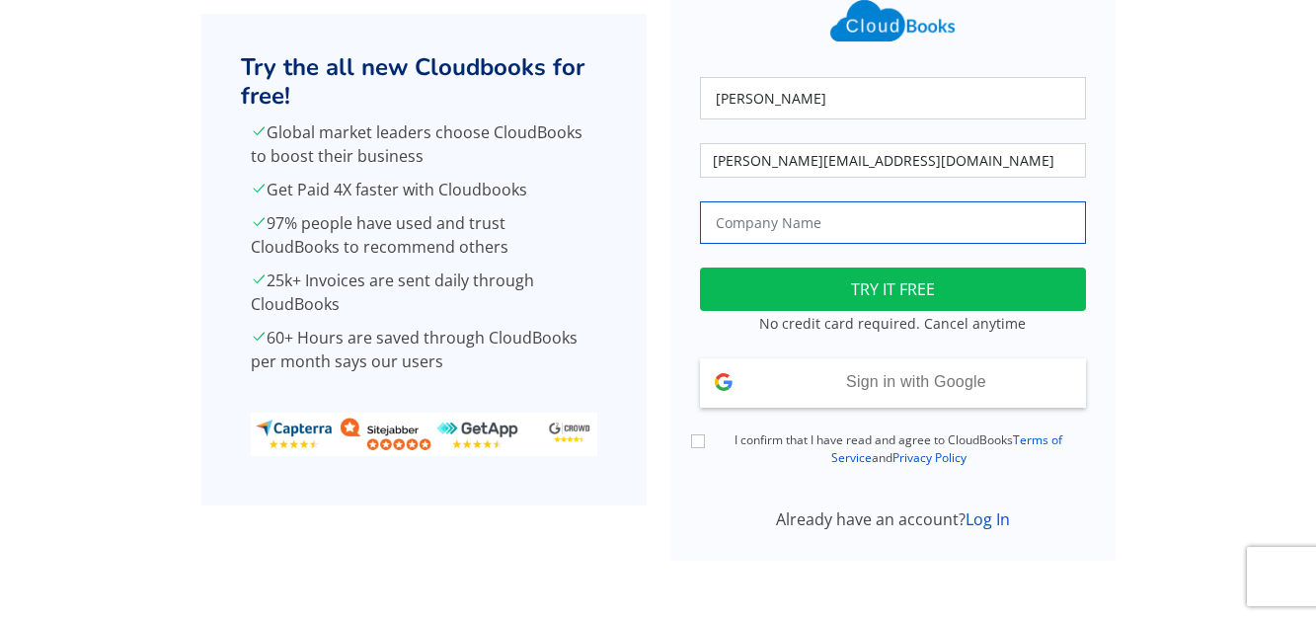 The width and height of the screenshot is (1316, 620). What do you see at coordinates (929, 457) in the screenshot?
I see `a: Privacy Policy` at bounding box center [929, 457].